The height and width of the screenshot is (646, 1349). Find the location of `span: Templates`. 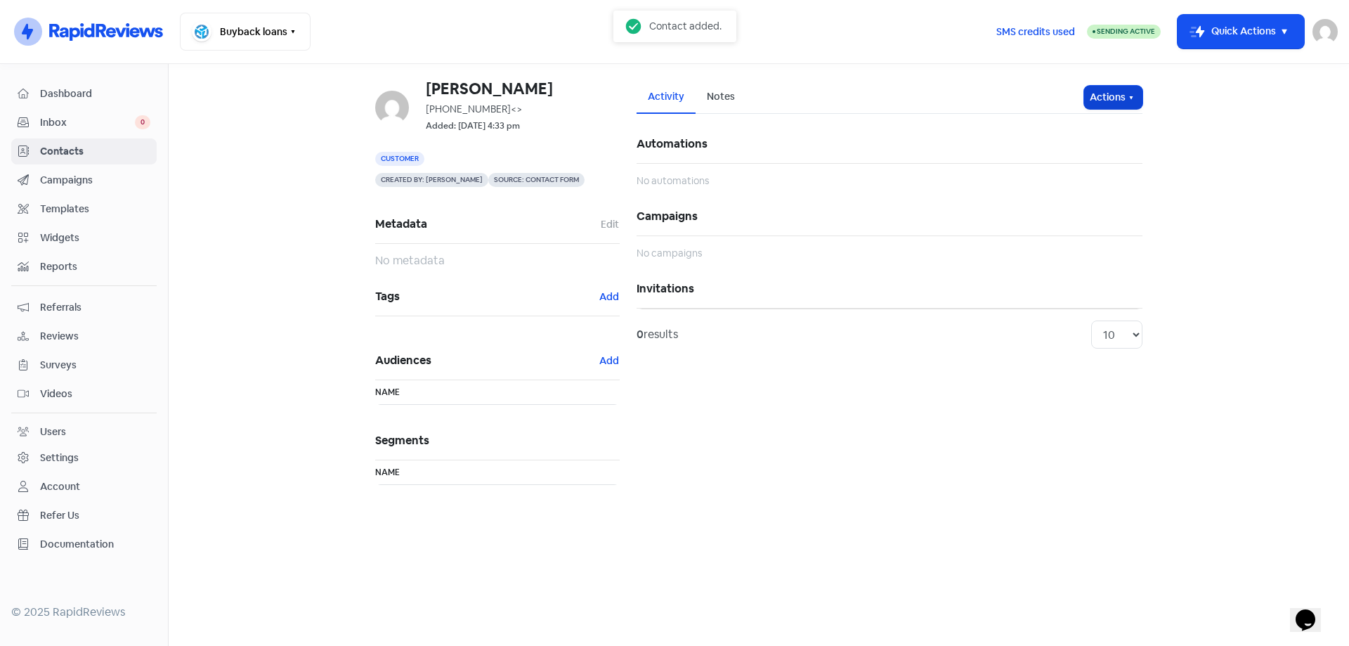

span: Templates is located at coordinates (95, 209).